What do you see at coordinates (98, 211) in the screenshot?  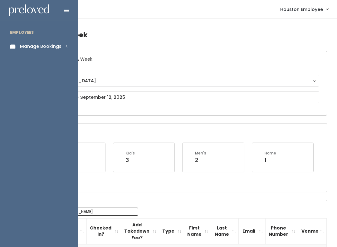 I see `input: Search:` at bounding box center [98, 211].